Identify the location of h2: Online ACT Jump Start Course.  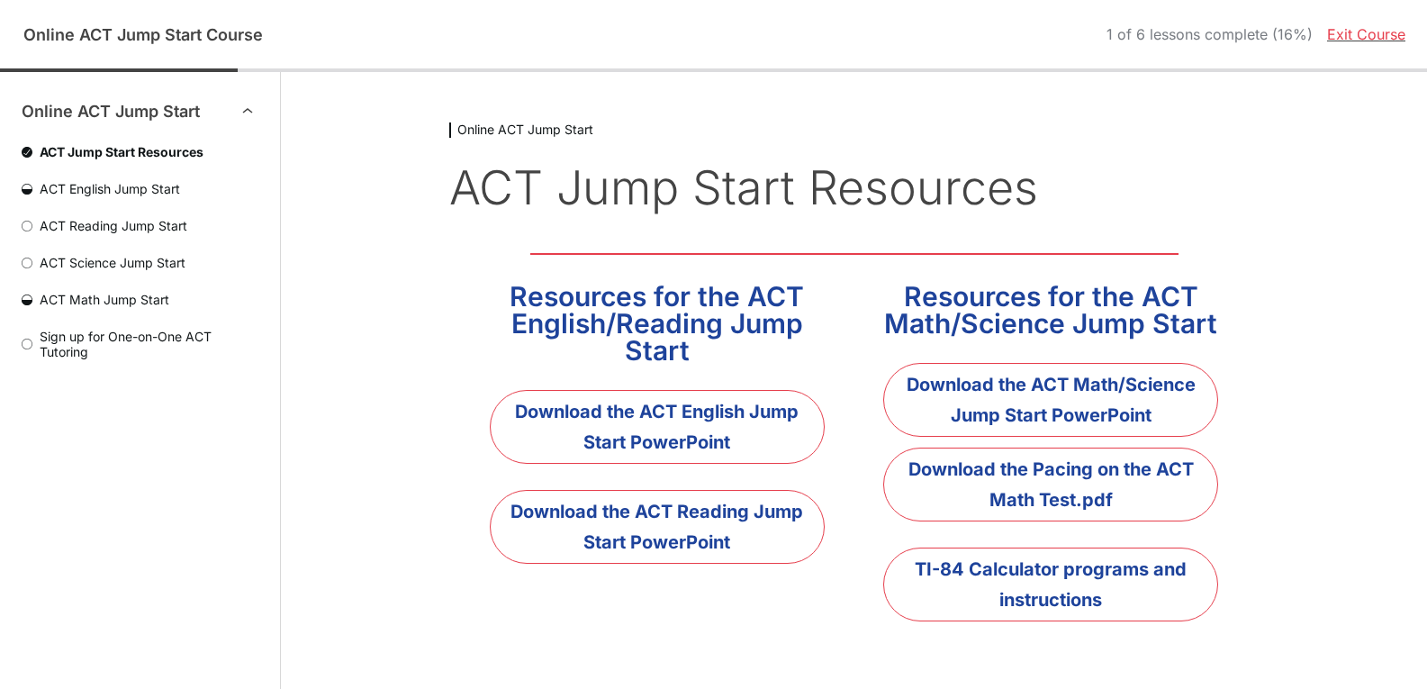
(143, 34).